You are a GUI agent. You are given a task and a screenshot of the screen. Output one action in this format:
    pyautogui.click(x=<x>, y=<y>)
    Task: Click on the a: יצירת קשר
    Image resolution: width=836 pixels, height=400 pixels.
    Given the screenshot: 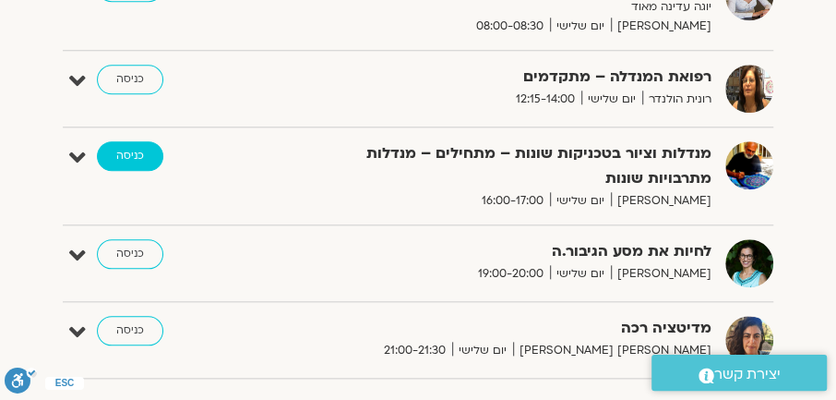 What is the action you would take?
    pyautogui.click(x=739, y=372)
    